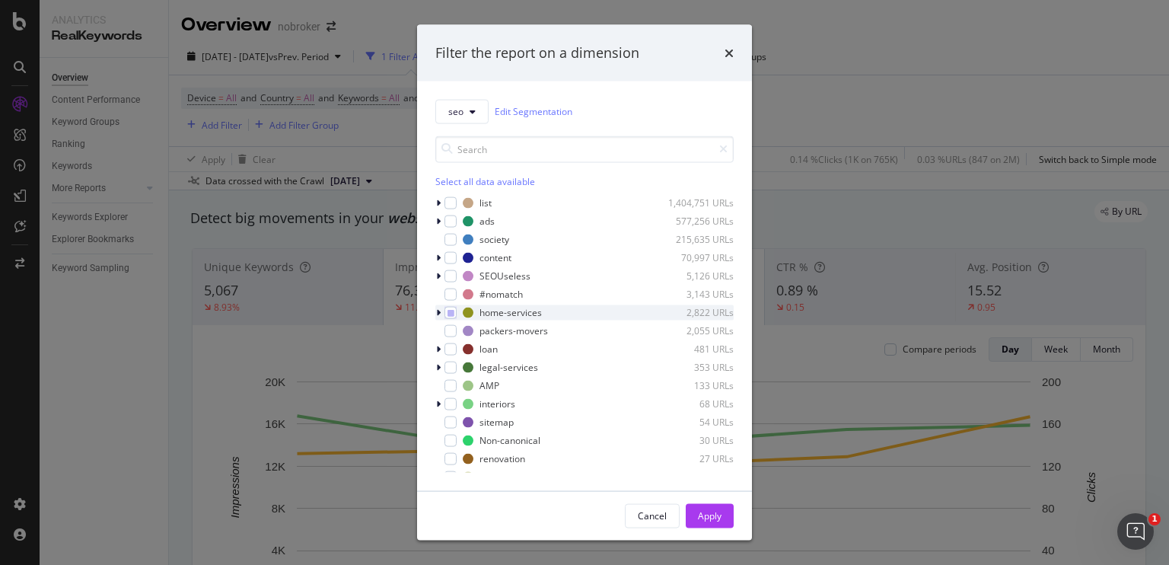 This screenshot has width=1169, height=565. Describe the element at coordinates (486, 202) in the screenshot. I see `div: list` at that location.